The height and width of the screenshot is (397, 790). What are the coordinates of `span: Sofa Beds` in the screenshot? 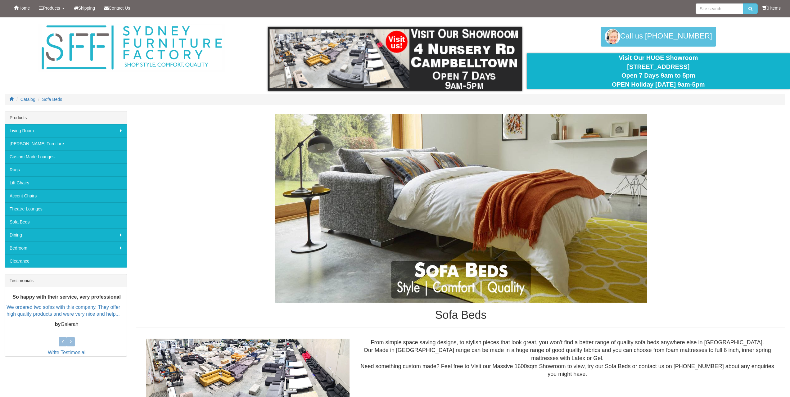 It's located at (52, 99).